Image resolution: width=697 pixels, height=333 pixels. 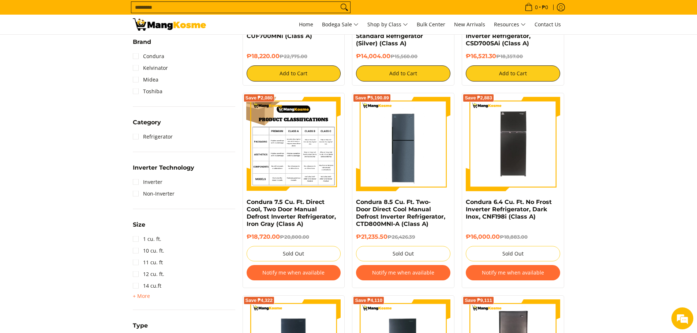 I want to click on a: 12 cu. ft., so click(x=149, y=274).